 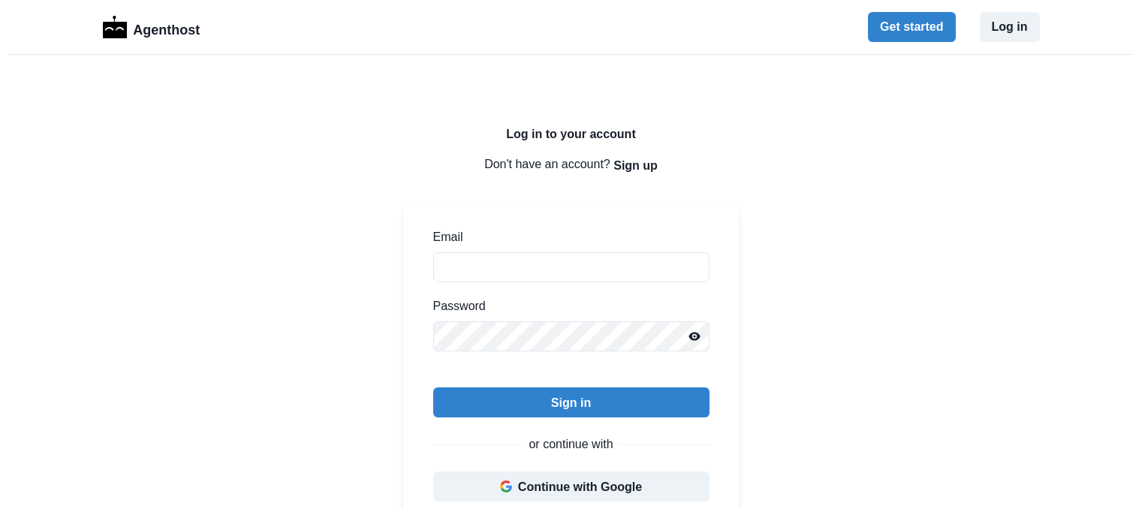 I want to click on button: Sign up, so click(x=635, y=165).